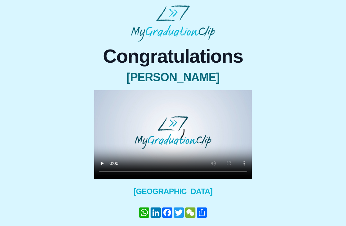  I want to click on a: Share, so click(202, 213).